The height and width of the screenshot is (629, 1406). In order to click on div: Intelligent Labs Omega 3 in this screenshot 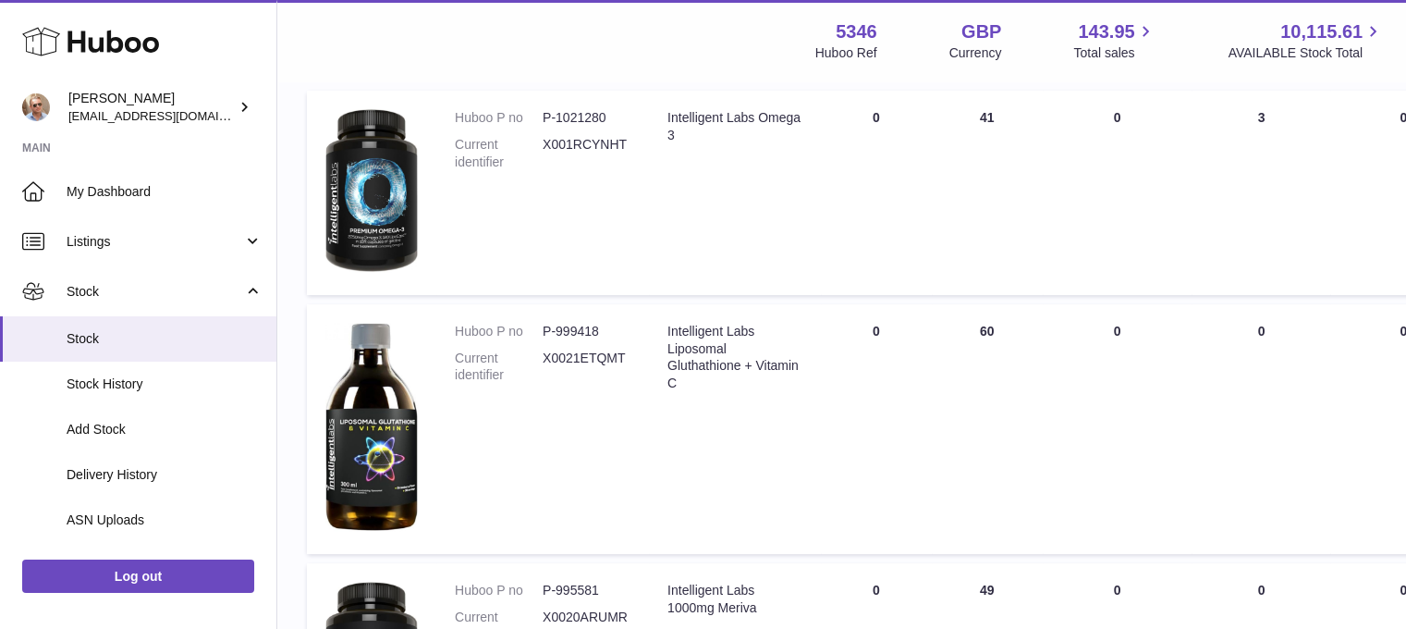, I will do `click(735, 127)`.